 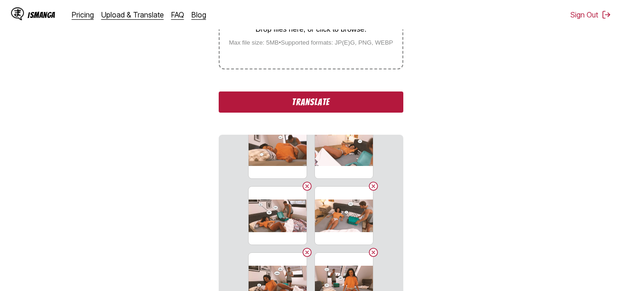 I want to click on a: Blog, so click(x=199, y=15).